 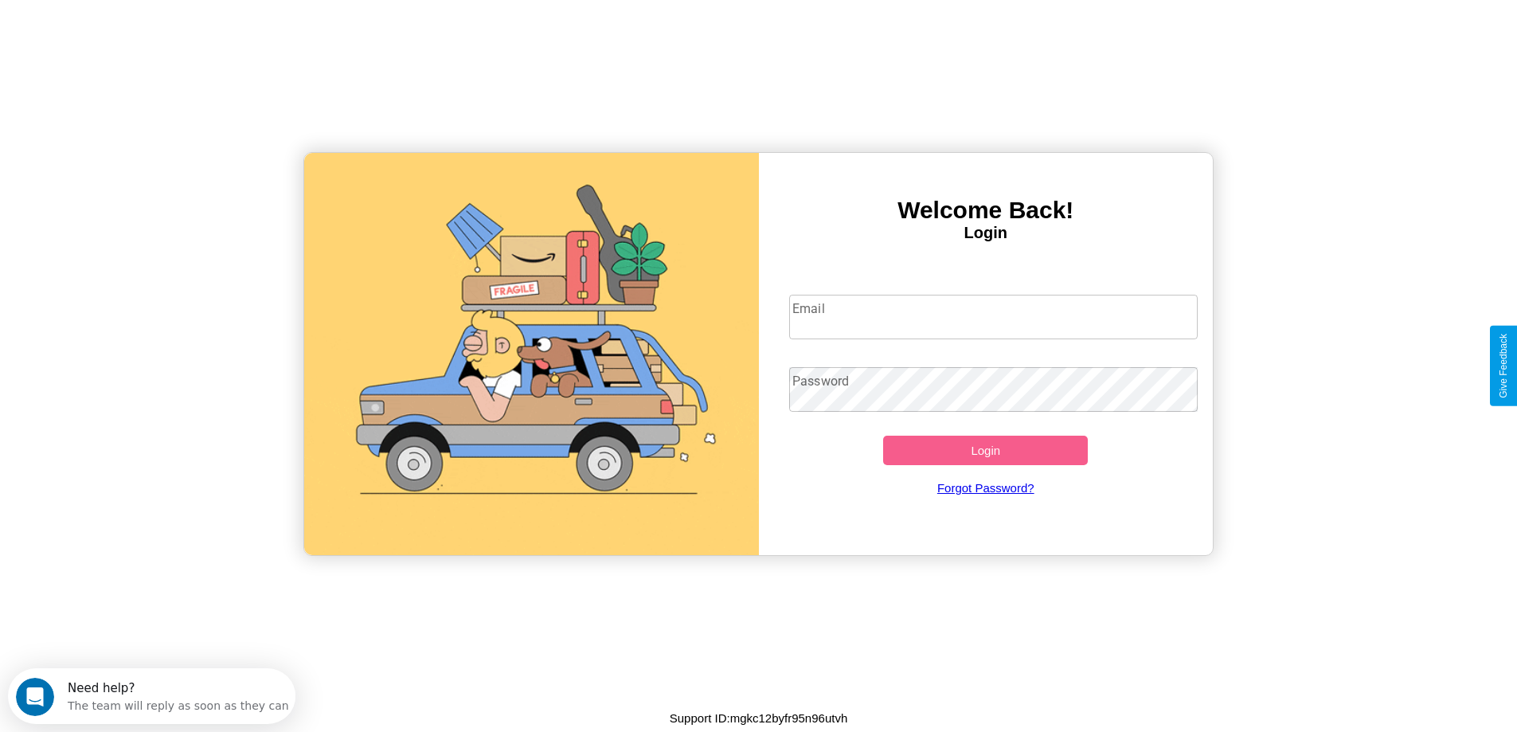 I want to click on button: Login, so click(x=985, y=450).